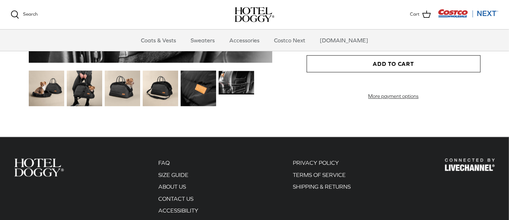 This screenshot has width=509, height=220. What do you see at coordinates (316, 162) in the screenshot?
I see `a: PRIVACY POLICY` at bounding box center [316, 162].